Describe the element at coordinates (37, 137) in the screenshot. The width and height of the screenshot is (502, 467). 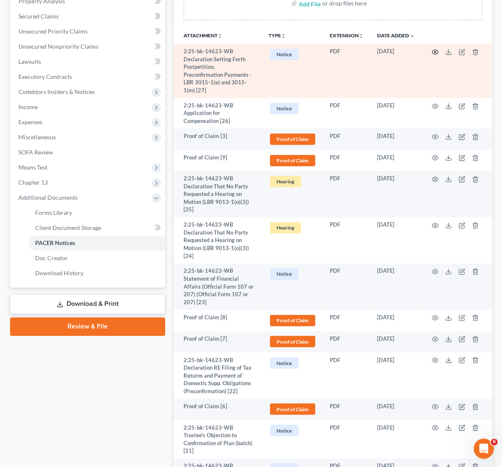
I see `span: Miscellaneous` at that location.